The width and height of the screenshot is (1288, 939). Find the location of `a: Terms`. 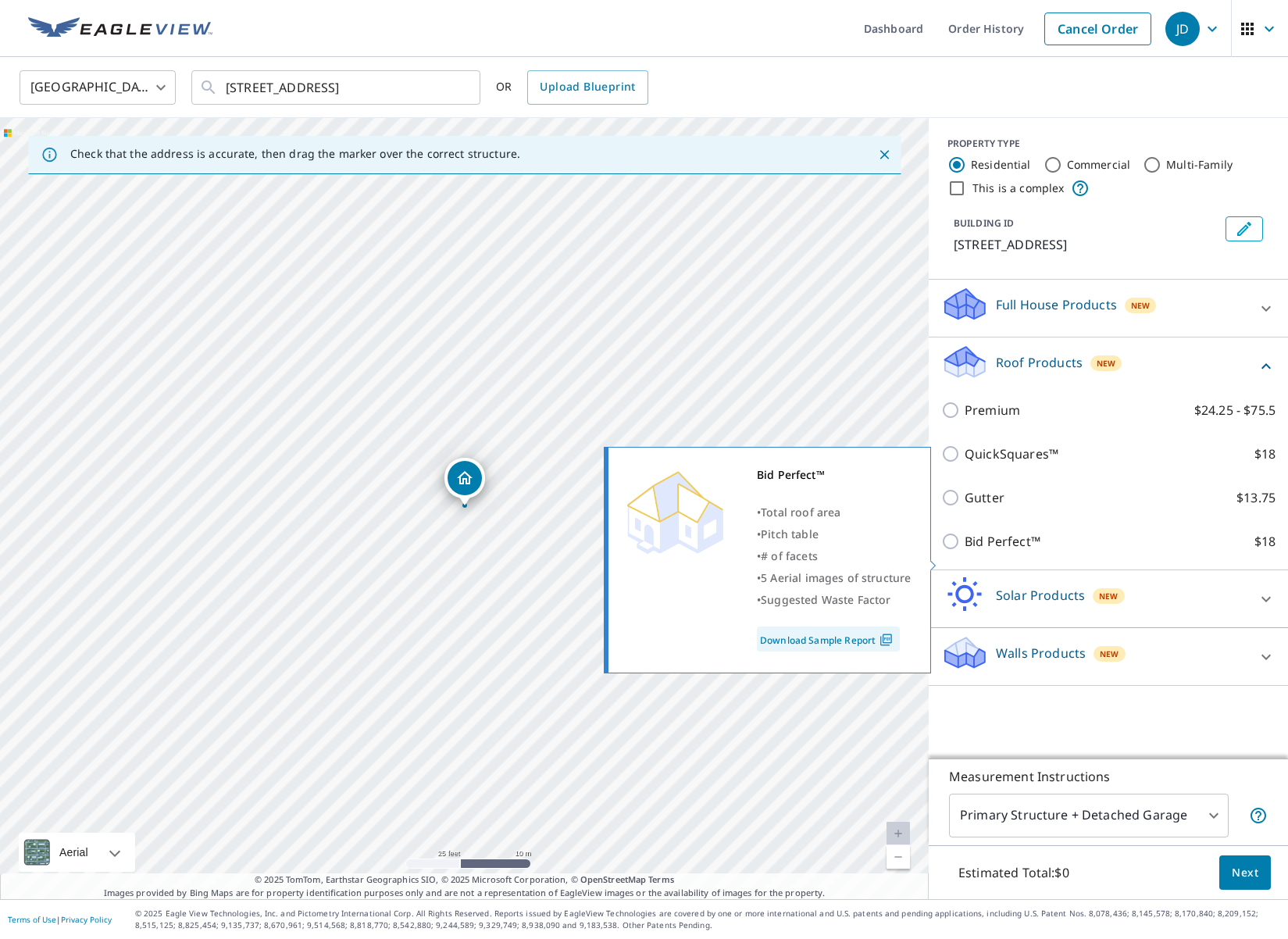

a: Terms is located at coordinates (661, 880).